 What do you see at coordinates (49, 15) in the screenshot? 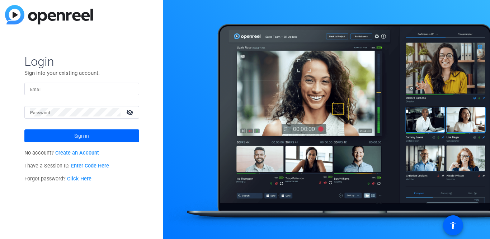
I see `img: blue-gradient.svg` at bounding box center [49, 15].